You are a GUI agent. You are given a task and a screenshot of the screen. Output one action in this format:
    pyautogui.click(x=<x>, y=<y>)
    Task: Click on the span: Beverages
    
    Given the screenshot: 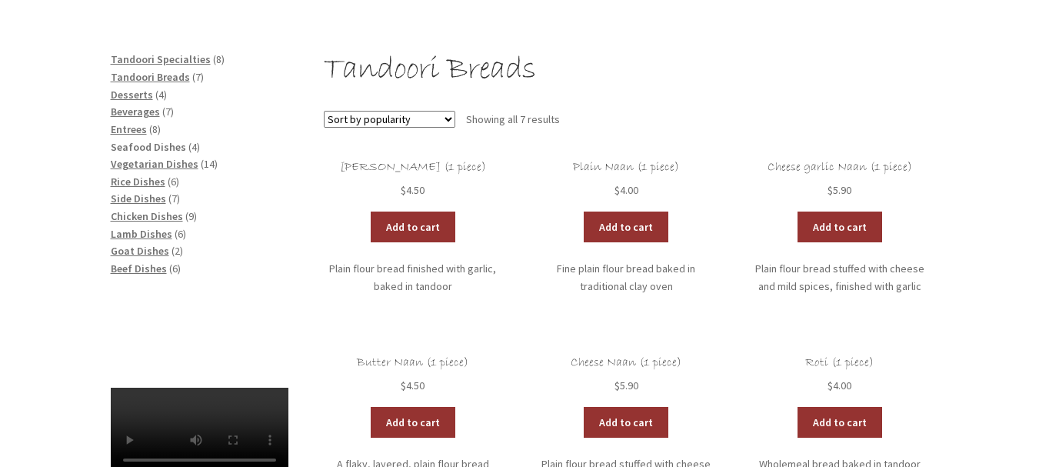 What is the action you would take?
    pyautogui.click(x=135, y=112)
    